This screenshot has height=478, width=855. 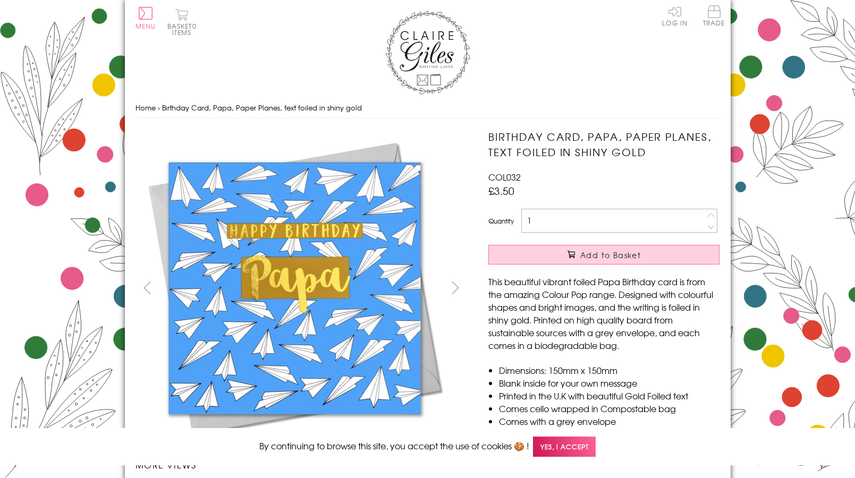 I want to click on li: Dimensions: 150mm x 150mm, so click(x=609, y=370).